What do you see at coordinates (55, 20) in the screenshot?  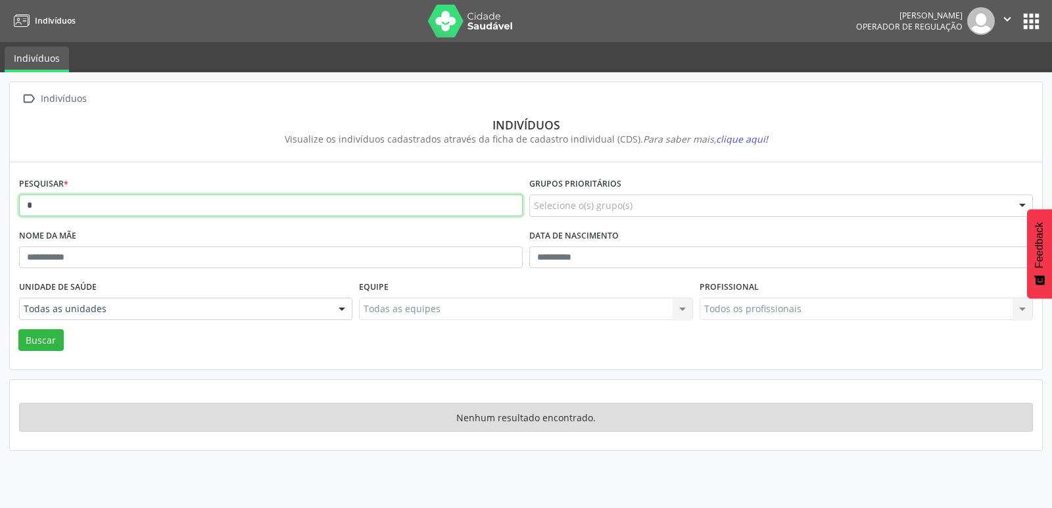 I see `span: Indivíduos` at bounding box center [55, 20].